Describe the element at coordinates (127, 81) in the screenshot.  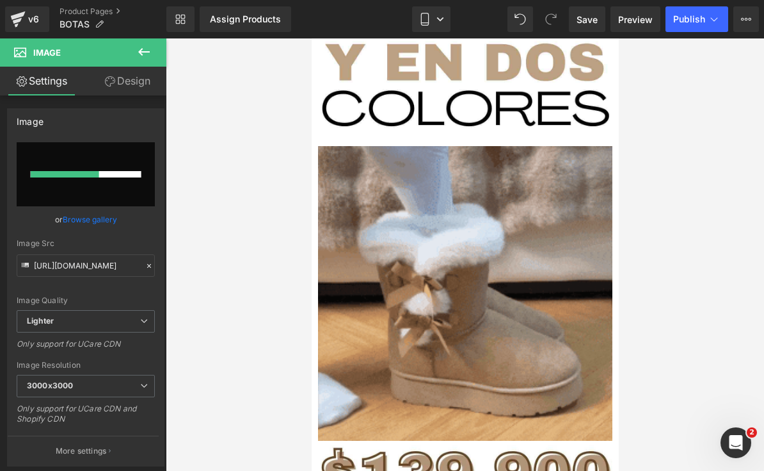
I see `a: Design` at that location.